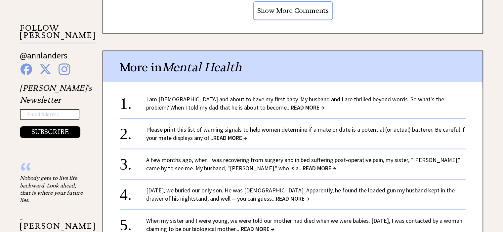 Image resolution: width=503 pixels, height=232 pixels. I want to click on div: 2., so click(133, 132).